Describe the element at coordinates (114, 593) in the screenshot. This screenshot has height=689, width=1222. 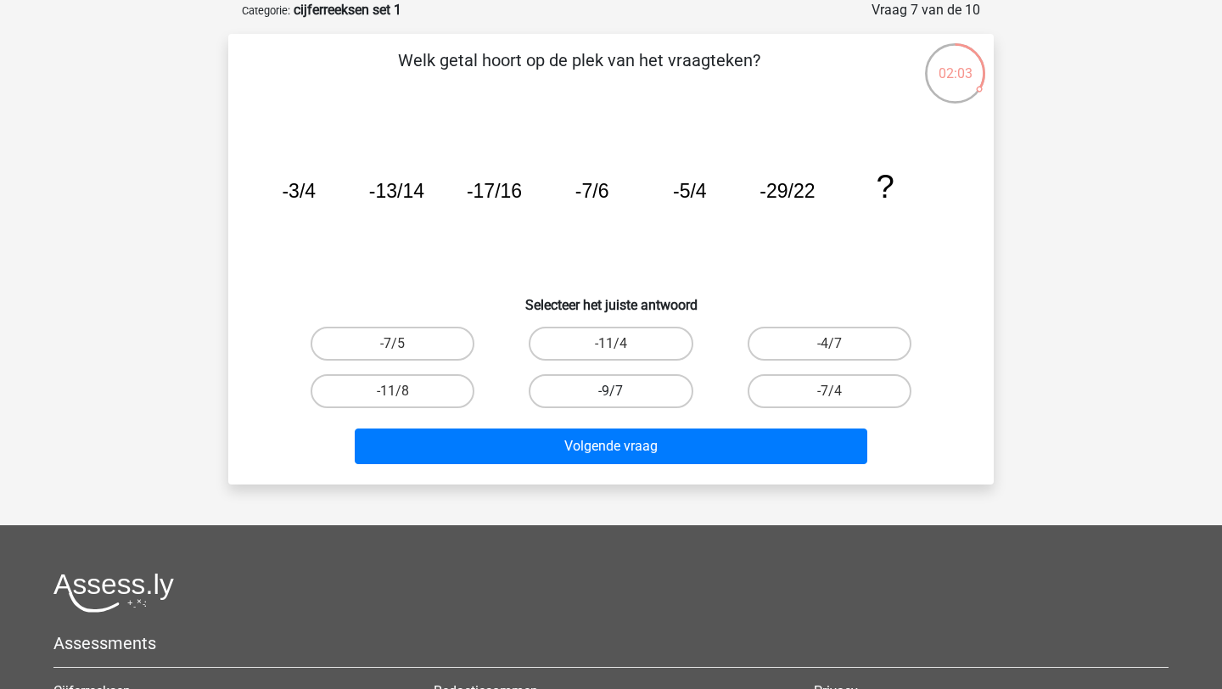
I see `img: Assessly logo` at that location.